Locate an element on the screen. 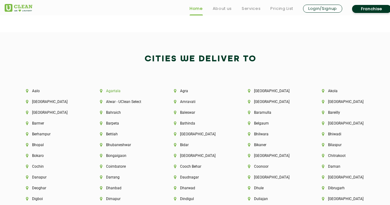 The width and height of the screenshot is (390, 205). li: Baleswar is located at coordinates (200, 112).